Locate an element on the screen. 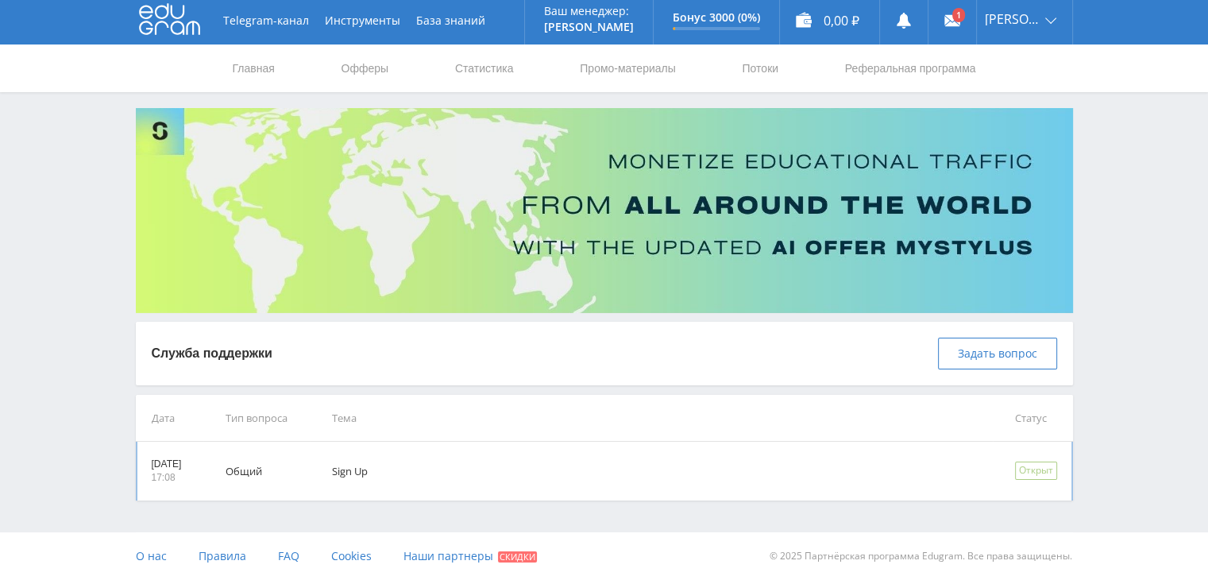  a: Правила is located at coordinates (222, 556).